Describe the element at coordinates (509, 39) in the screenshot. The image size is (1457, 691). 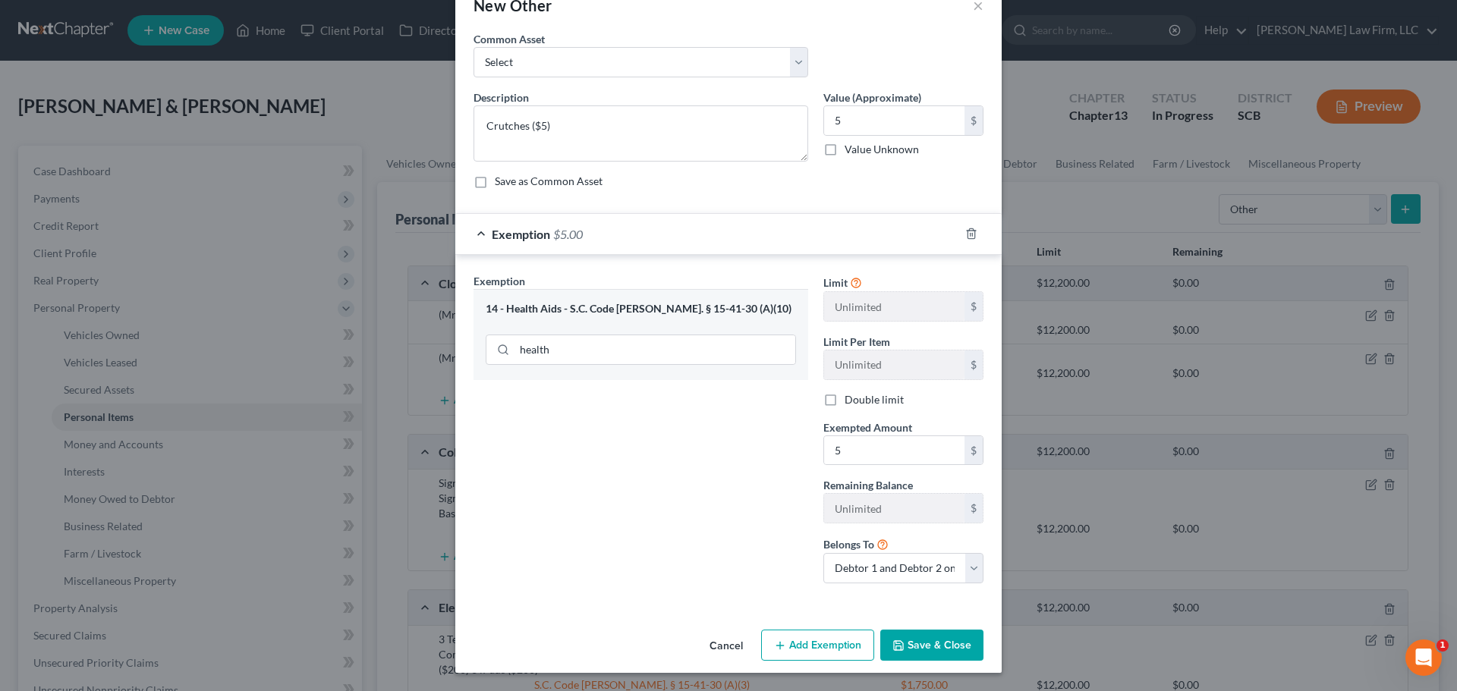
I see `label: Common Asset` at that location.